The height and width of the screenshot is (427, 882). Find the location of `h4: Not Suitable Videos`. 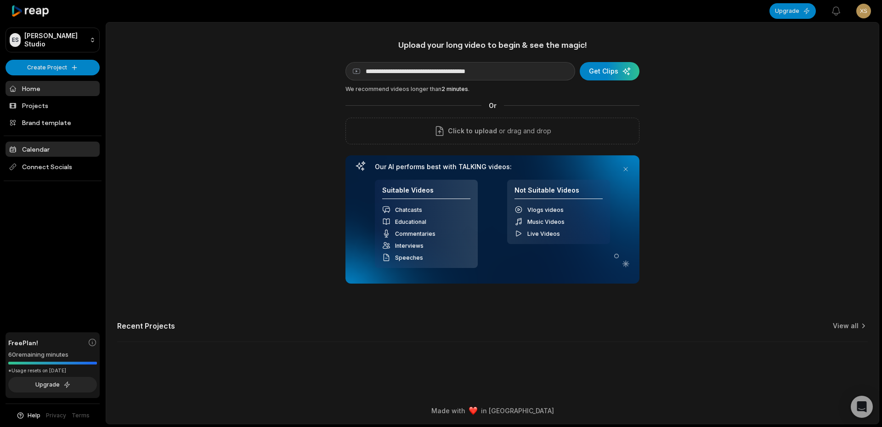

h4: Not Suitable Videos is located at coordinates (558, 192).